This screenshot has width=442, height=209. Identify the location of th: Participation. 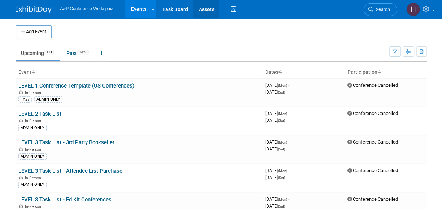
(386, 72).